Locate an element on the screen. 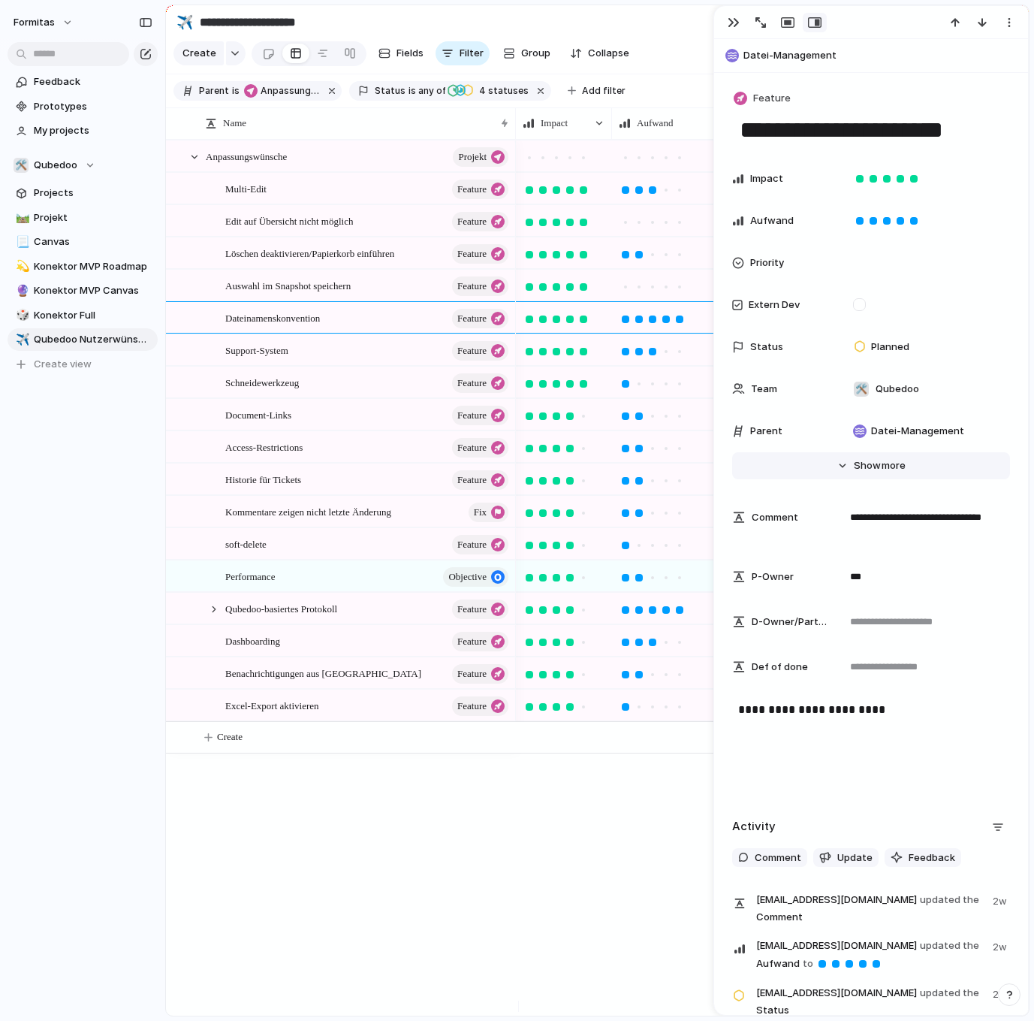 The image size is (1034, 1021). span: to is located at coordinates (808, 964).